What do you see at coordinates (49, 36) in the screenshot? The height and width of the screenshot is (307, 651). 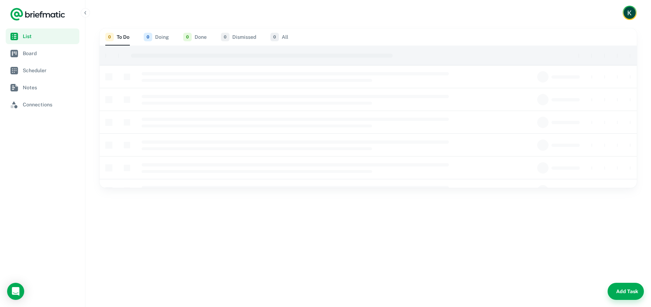 I see `span: List` at bounding box center [49, 36].